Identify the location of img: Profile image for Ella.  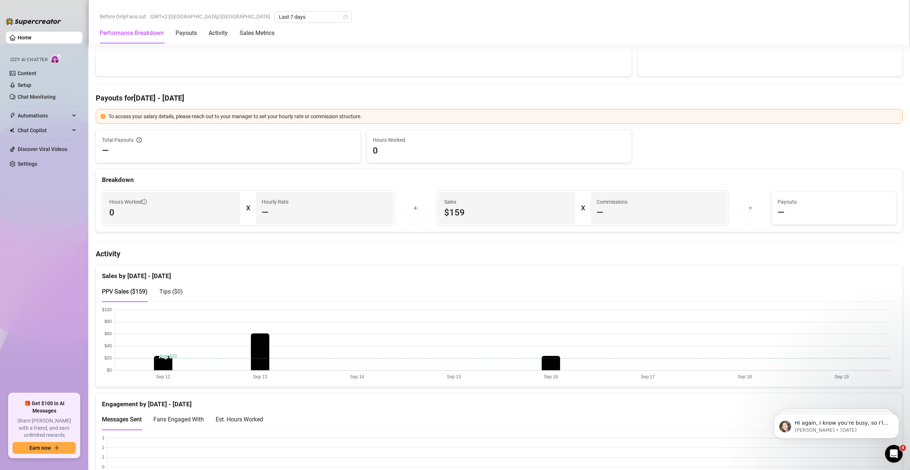
(22, 28).